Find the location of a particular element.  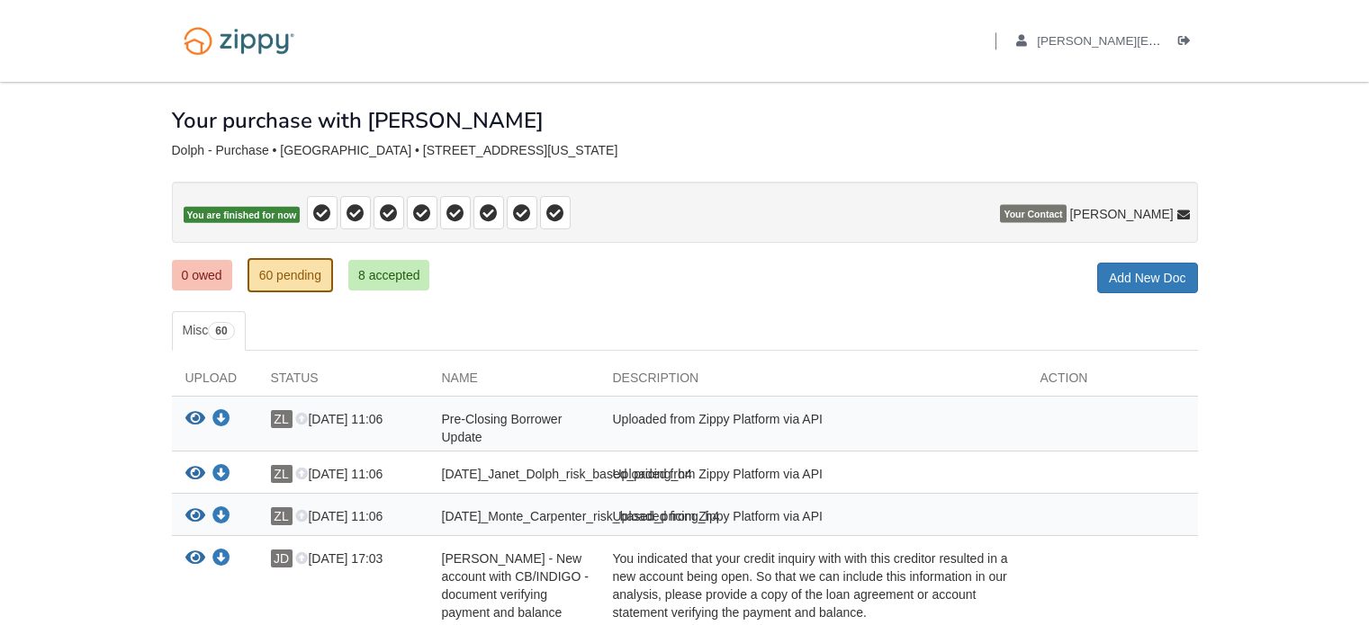

div: Status is located at coordinates (343, 382).